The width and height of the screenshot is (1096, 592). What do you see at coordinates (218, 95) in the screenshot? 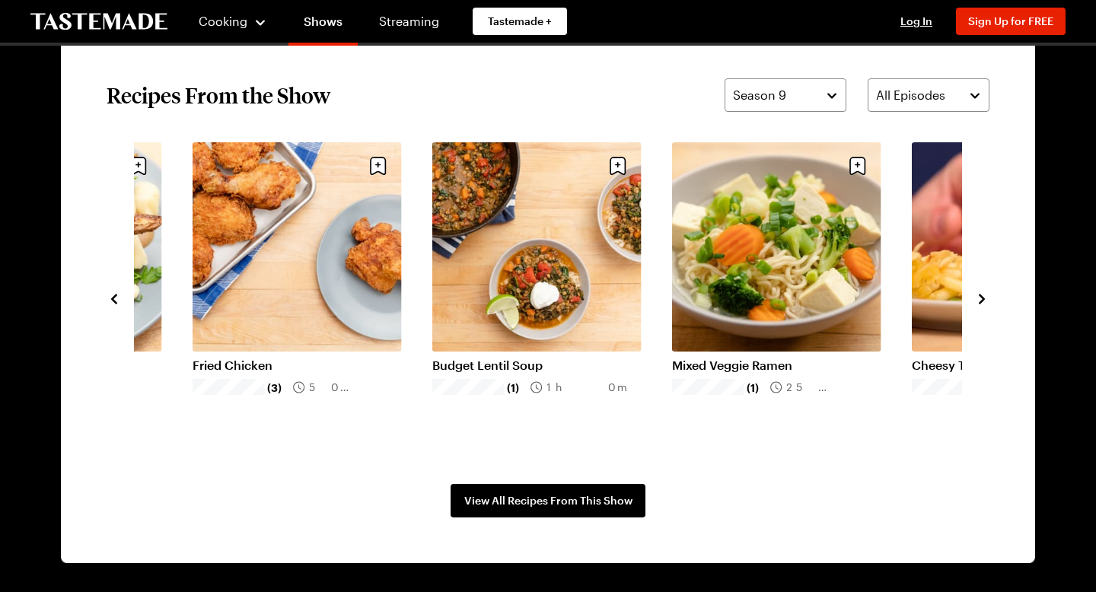
I see `h2: Recipes From the Show` at bounding box center [218, 95].